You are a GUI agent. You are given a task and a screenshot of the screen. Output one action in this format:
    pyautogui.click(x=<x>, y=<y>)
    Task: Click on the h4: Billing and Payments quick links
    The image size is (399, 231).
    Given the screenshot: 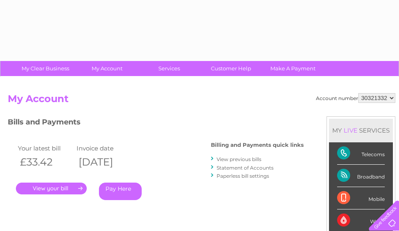 What is the action you would take?
    pyautogui.click(x=257, y=145)
    